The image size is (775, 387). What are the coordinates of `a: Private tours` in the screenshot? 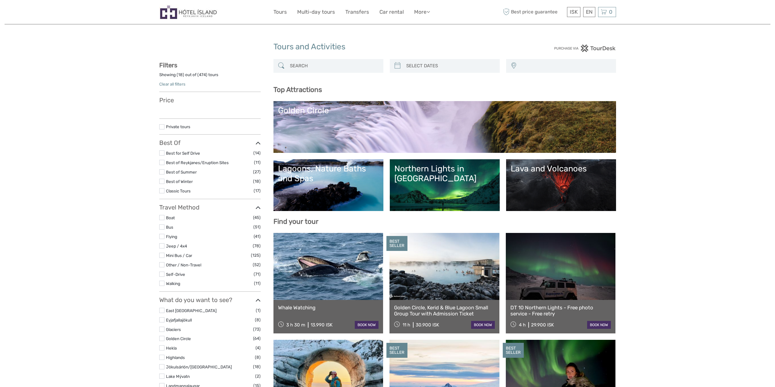 It's located at (178, 127).